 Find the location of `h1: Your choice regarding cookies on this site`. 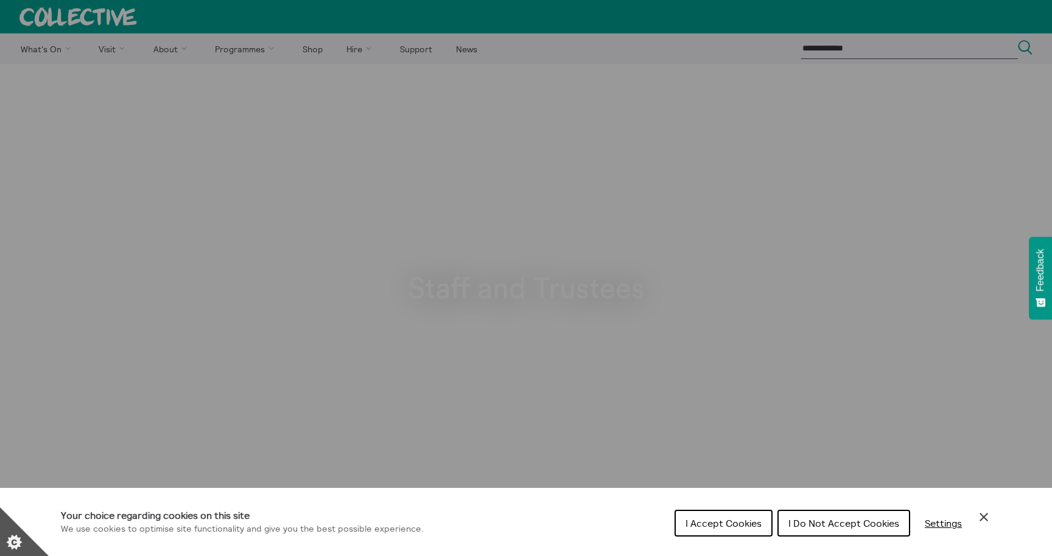

h1: Your choice regarding cookies on this site is located at coordinates (242, 515).